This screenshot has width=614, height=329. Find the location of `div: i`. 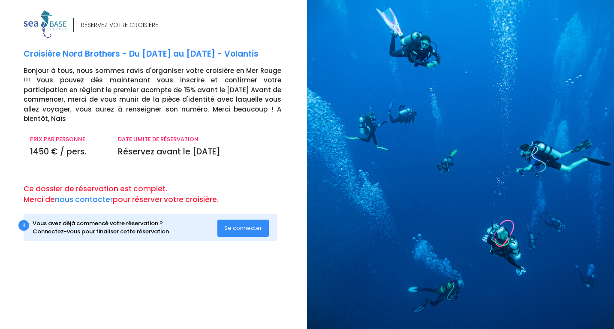

div: i is located at coordinates (24, 225).